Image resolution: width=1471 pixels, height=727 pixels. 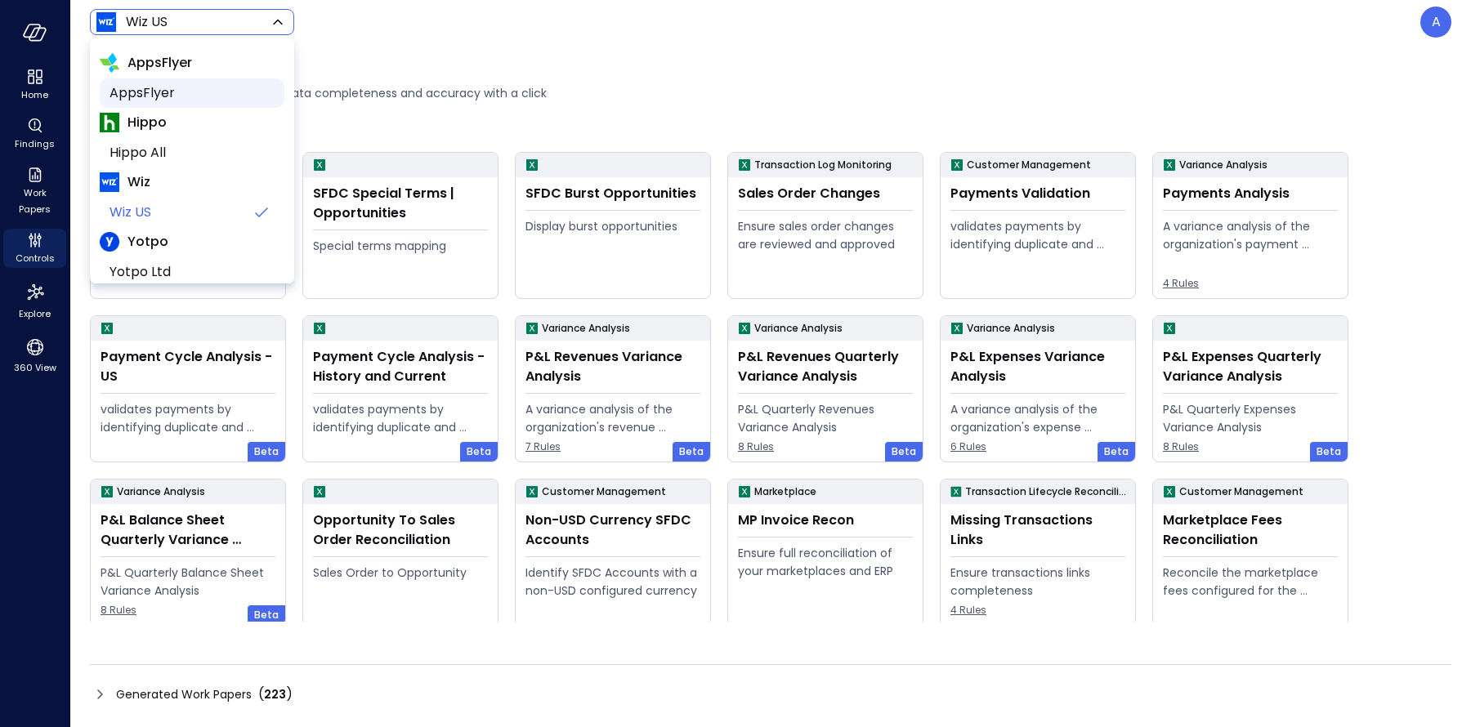 What do you see at coordinates (190, 153) in the screenshot?
I see `span: Hippo All` at bounding box center [190, 153].